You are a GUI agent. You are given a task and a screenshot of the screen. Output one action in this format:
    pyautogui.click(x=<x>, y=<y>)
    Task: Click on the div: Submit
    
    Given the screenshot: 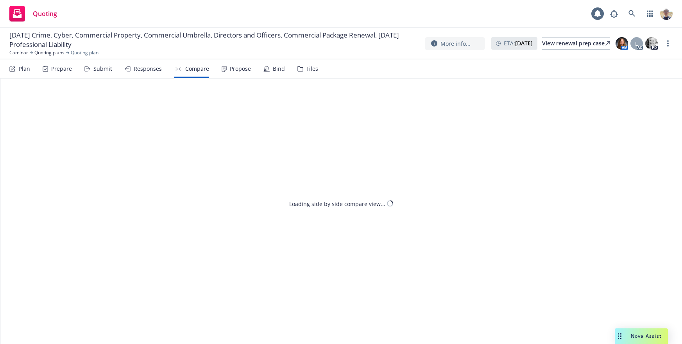 What is the action you would take?
    pyautogui.click(x=103, y=69)
    